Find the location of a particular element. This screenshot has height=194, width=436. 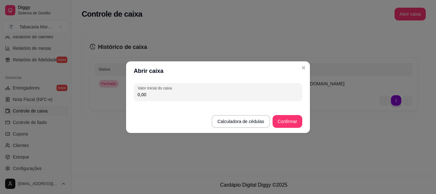

button: Close is located at coordinates (304, 68).